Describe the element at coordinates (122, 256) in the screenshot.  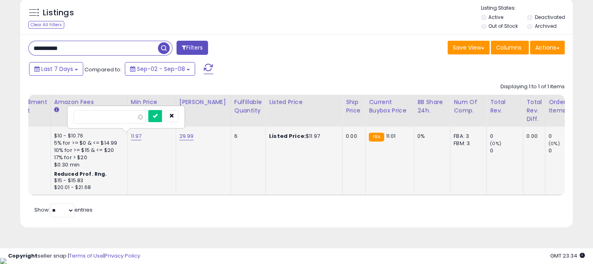
I see `a: Privacy Policy` at that location.